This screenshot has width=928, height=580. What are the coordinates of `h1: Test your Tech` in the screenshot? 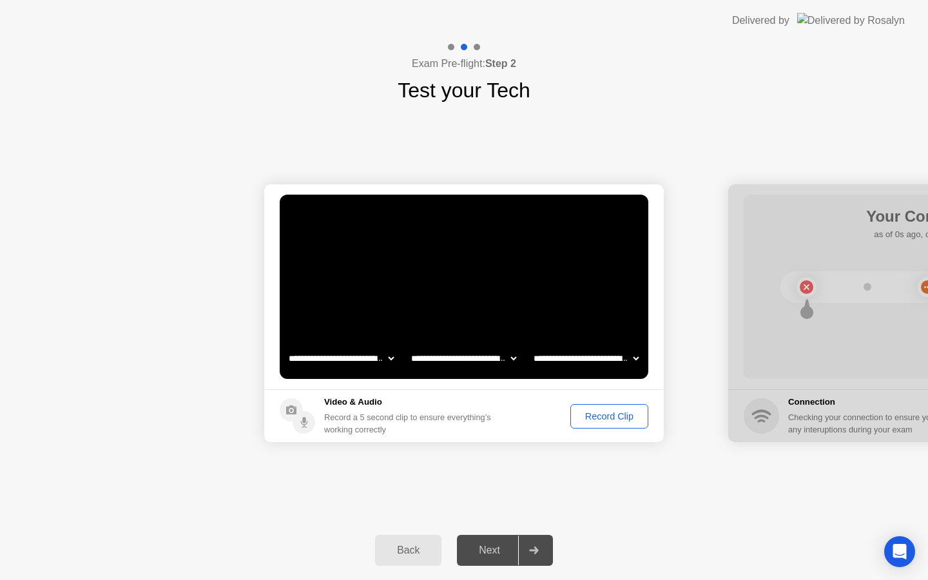 It's located at (464, 90).